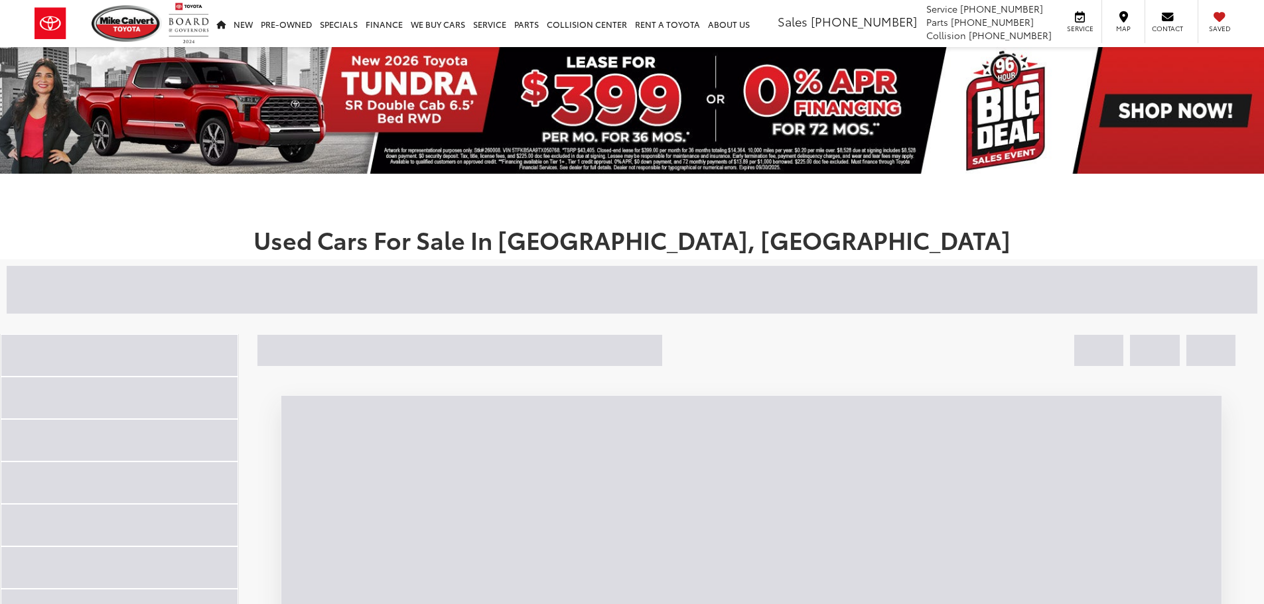  Describe the element at coordinates (127, 23) in the screenshot. I see `img: Mike Calvert Toyota` at that location.